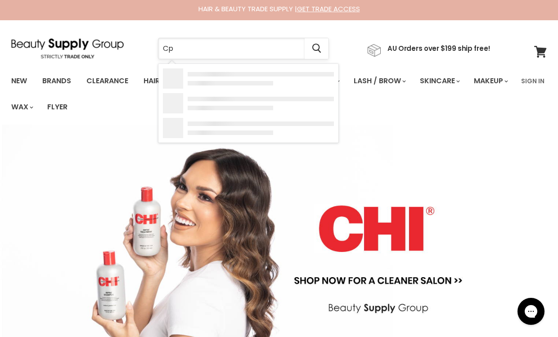 The height and width of the screenshot is (337, 558). I want to click on a: Sign In, so click(533, 81).